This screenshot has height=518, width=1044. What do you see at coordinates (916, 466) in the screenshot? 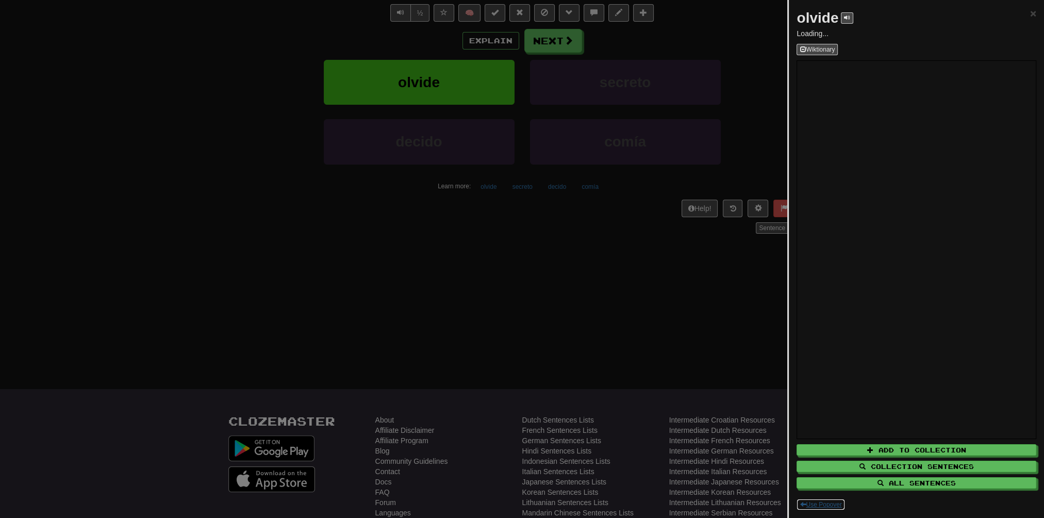
I see `button: Collection Sentences` at bounding box center [916, 466].